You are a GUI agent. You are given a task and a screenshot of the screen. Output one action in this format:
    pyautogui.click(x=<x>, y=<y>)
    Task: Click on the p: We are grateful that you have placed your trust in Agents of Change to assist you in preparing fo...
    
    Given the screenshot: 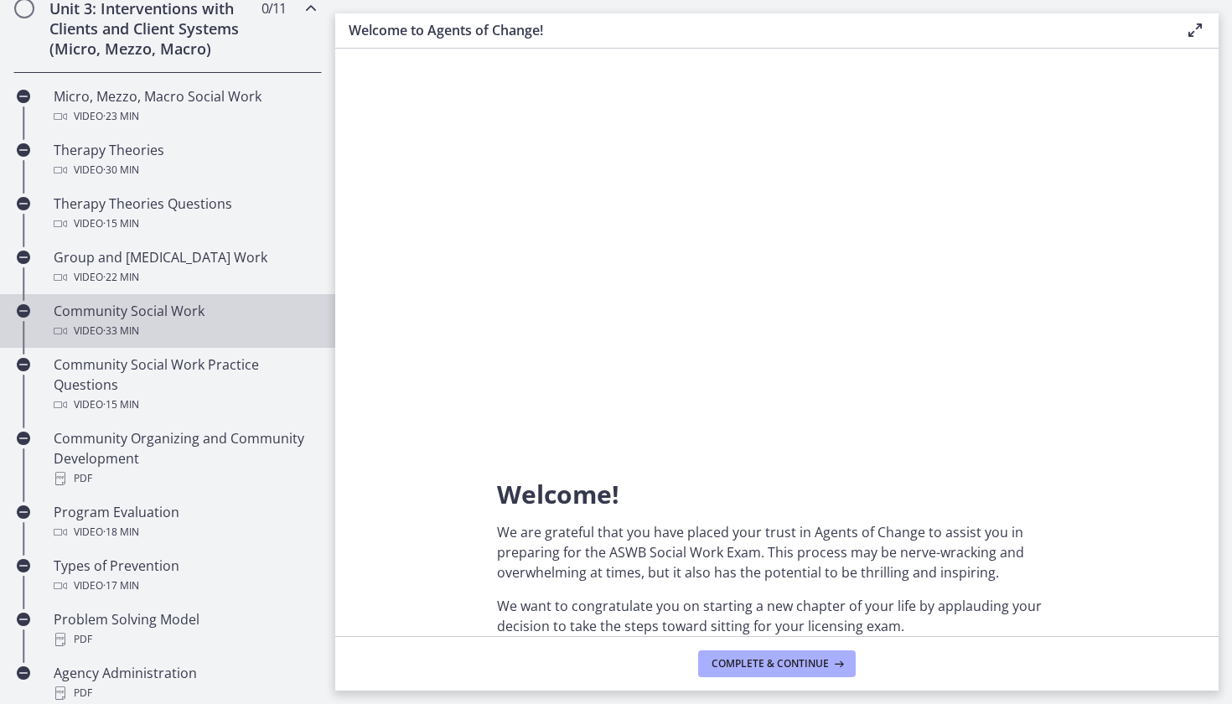 What is the action you would take?
    pyautogui.click(x=777, y=552)
    